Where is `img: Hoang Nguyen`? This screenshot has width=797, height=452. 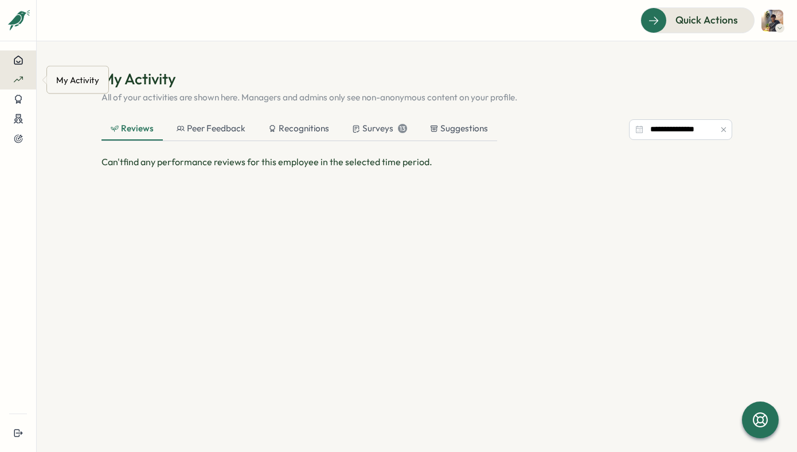
img: Hoang Nguyen is located at coordinates (772, 21).